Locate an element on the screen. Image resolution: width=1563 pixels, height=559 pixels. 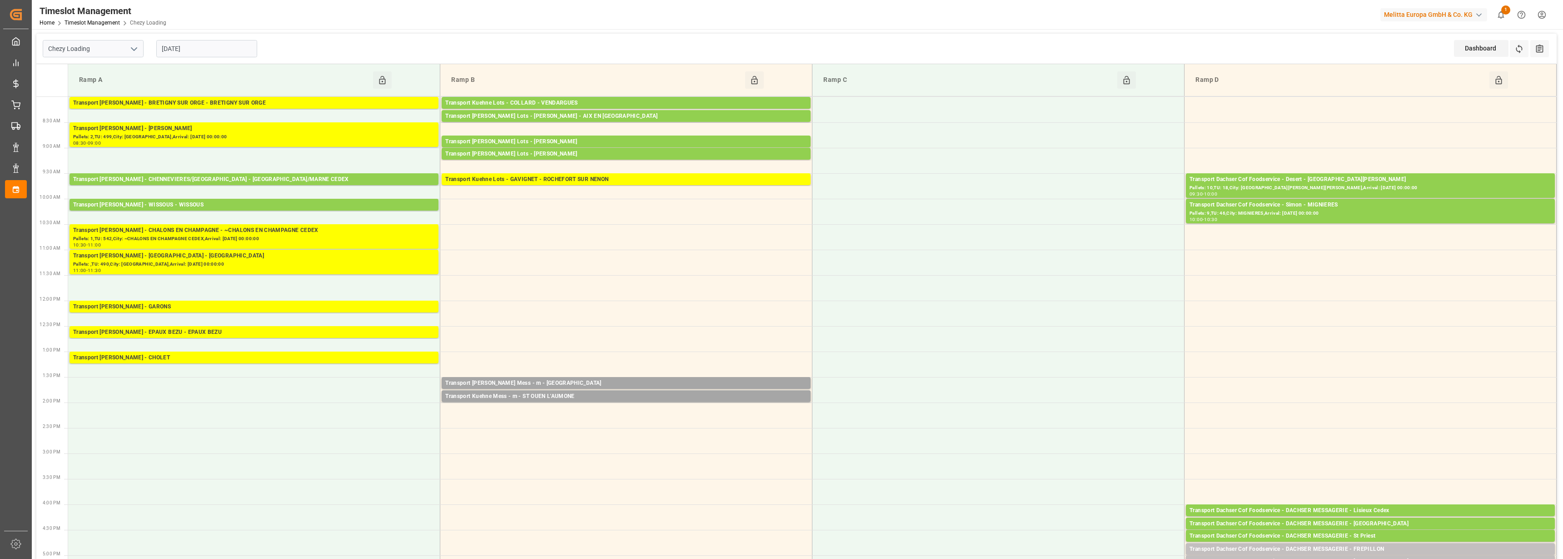
button: open menu is located at coordinates (134, 49).